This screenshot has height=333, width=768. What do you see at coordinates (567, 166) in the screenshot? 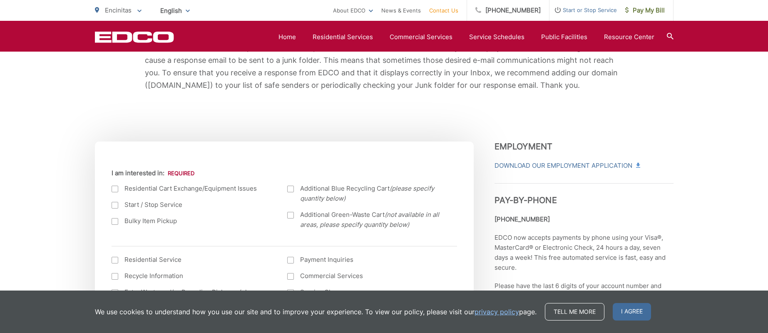
I see `a: Download Our Employment Application` at bounding box center [567, 166].